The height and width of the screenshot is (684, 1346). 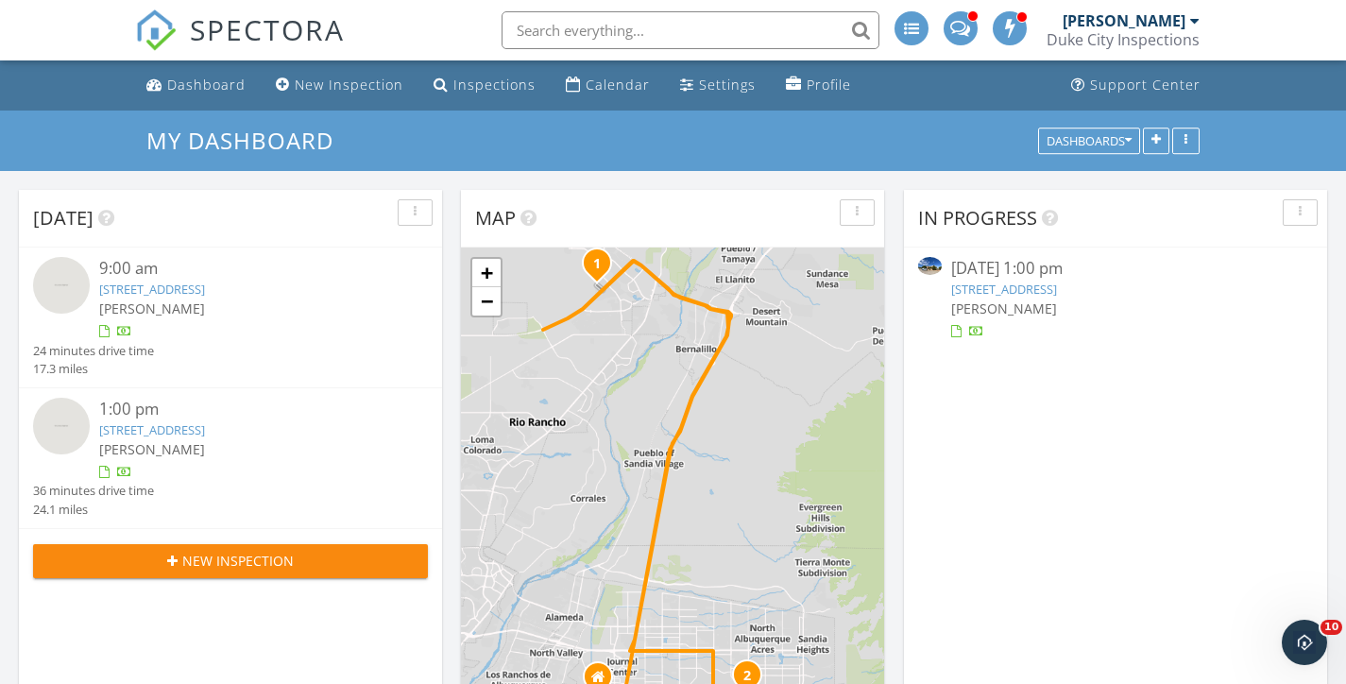 I want to click on img: 9541294%2Fcover_photos%2FHaQFS1xfNw5KpTVaOyO2%2Fsmall.jpg, so click(x=929, y=265).